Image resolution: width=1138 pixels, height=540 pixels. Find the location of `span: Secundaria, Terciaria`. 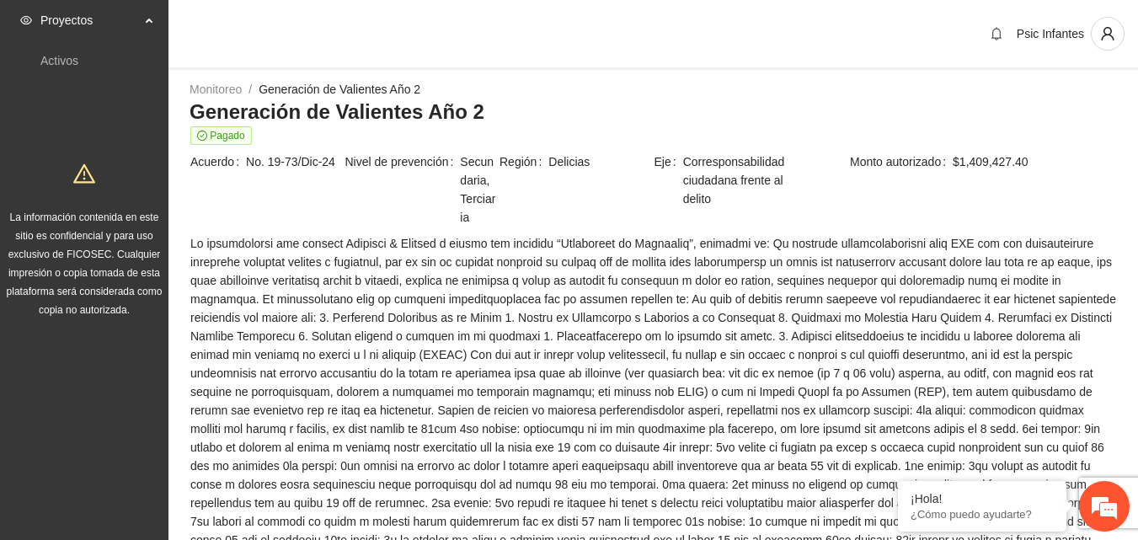

span: Secundaria, Terciaria is located at coordinates (478, 190).